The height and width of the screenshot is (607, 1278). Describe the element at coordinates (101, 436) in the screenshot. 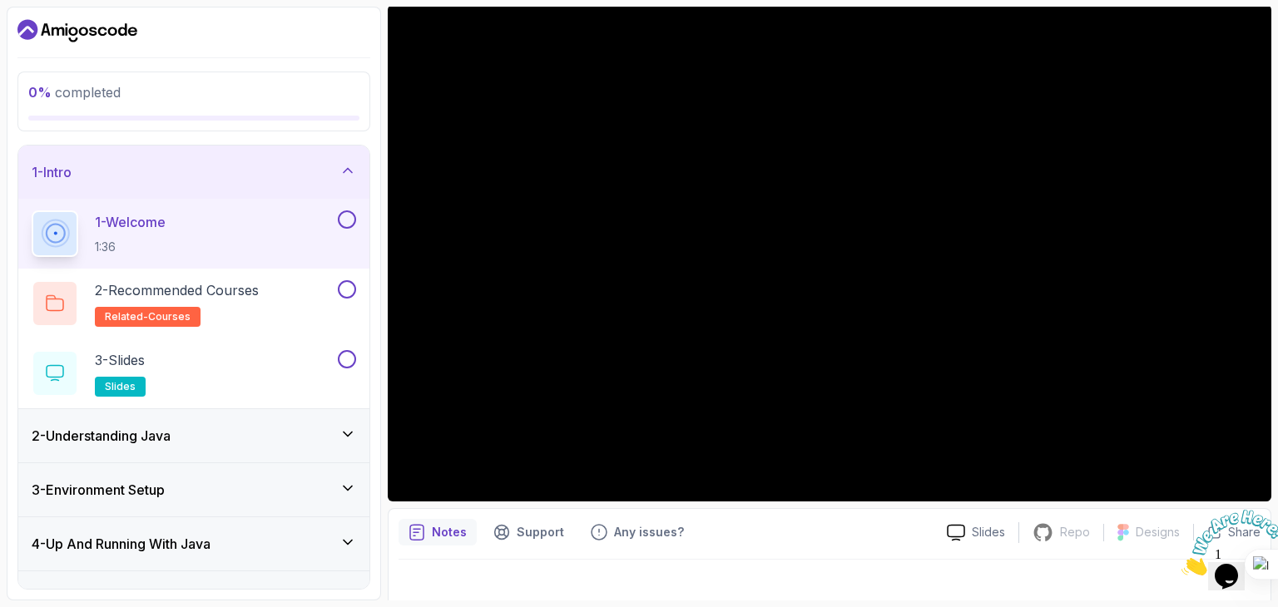

I see `h3: 2 - Understanding Java` at that location.